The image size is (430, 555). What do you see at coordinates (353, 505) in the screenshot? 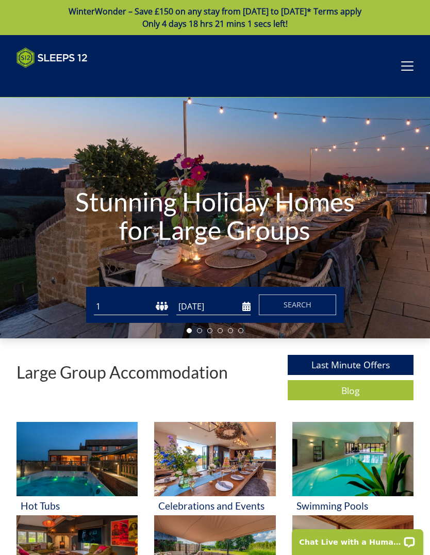
I see `h3: Swimming Pools` at bounding box center [353, 505].